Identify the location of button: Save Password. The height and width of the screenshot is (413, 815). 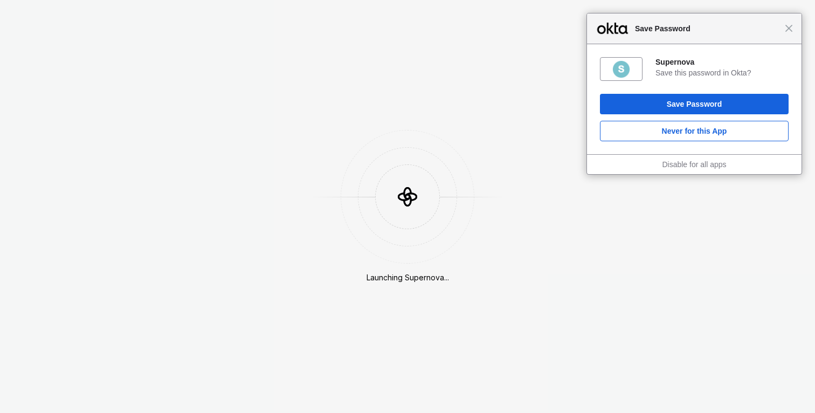
(694, 104).